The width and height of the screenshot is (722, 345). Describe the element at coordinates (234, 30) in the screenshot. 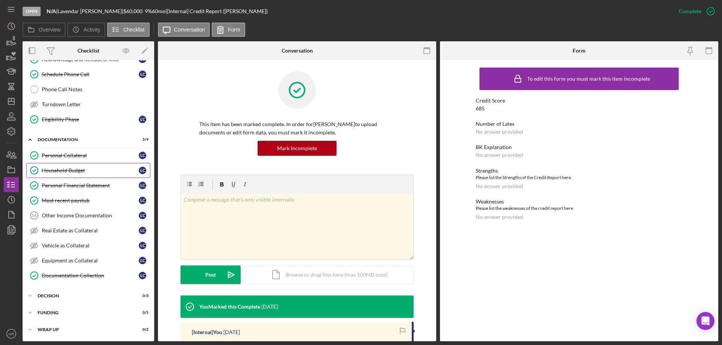

I see `label: Form` at that location.